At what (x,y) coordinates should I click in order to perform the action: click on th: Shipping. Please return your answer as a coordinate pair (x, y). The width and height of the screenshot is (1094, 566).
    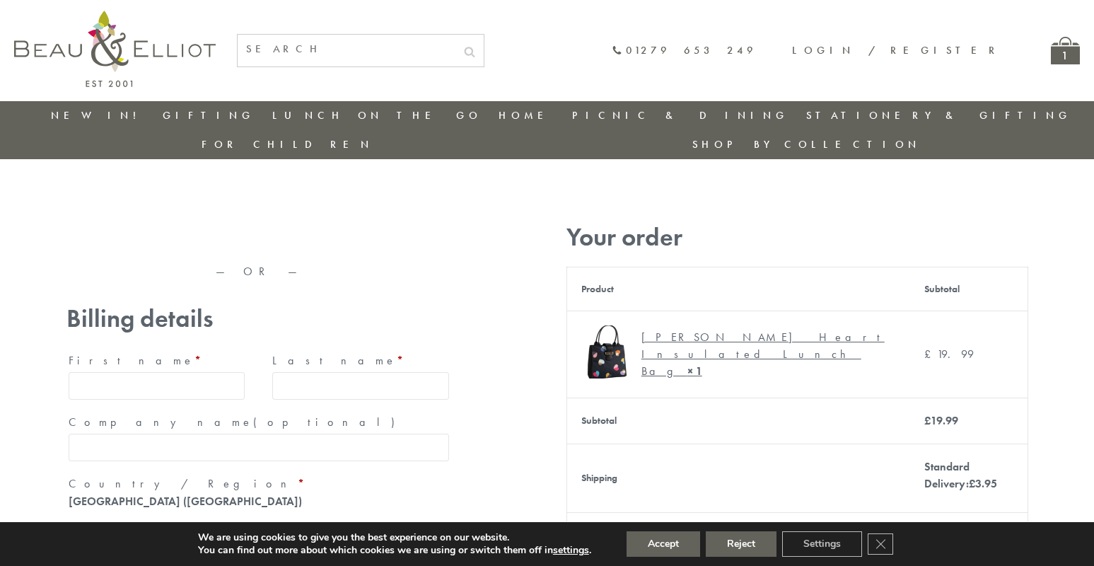
    Looking at the image, I should click on (738, 477).